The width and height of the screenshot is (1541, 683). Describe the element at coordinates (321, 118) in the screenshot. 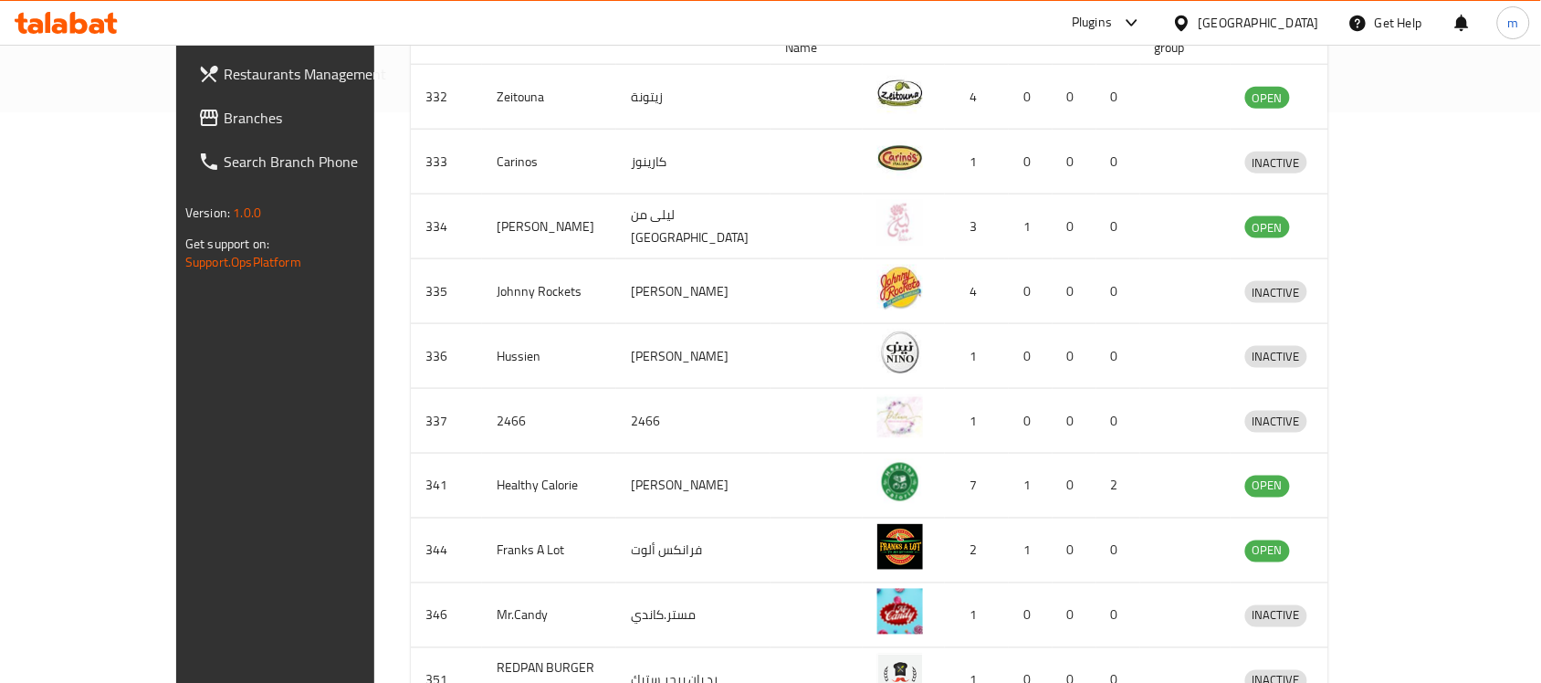

I see `span: Branches` at that location.